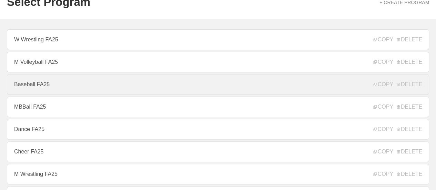  I want to click on a: M Wrestling FA25, so click(218, 174).